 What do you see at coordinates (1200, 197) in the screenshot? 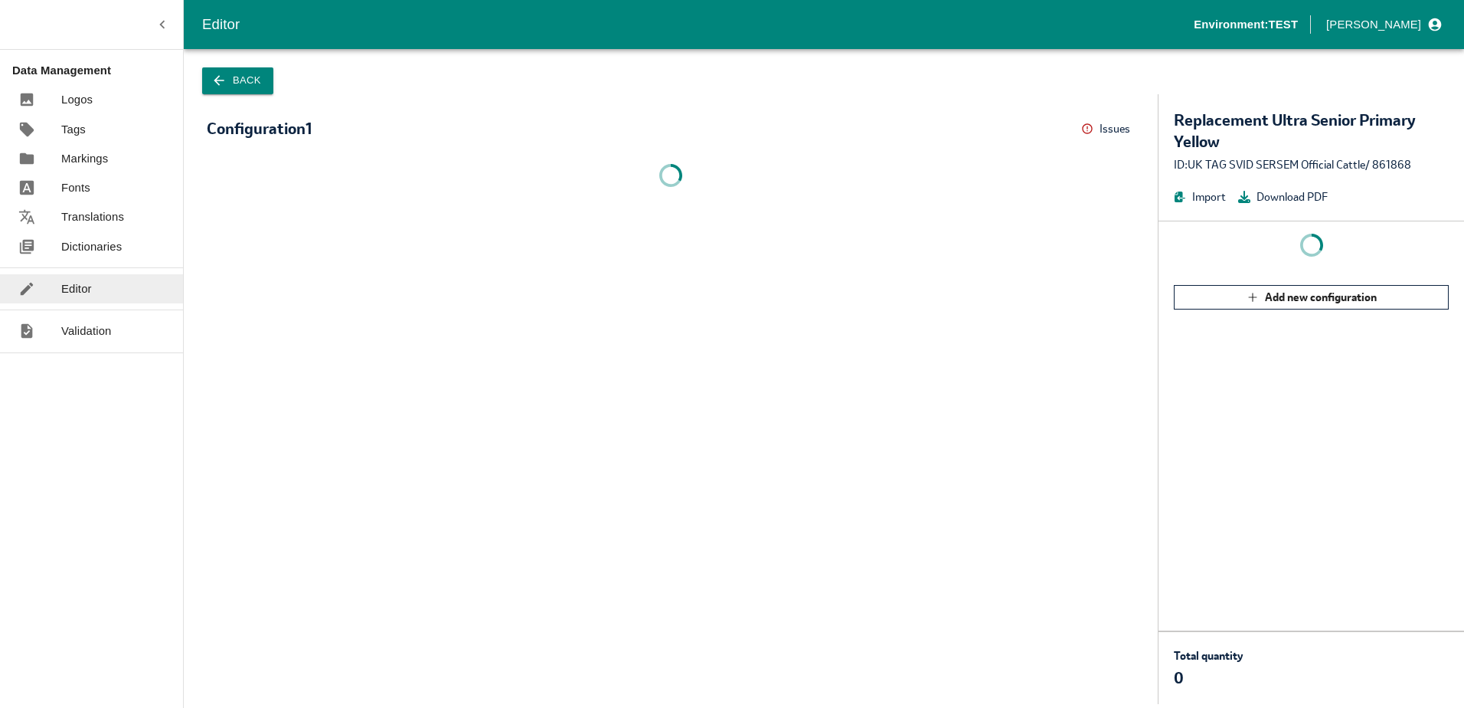
I see `button: Import` at bounding box center [1200, 197].